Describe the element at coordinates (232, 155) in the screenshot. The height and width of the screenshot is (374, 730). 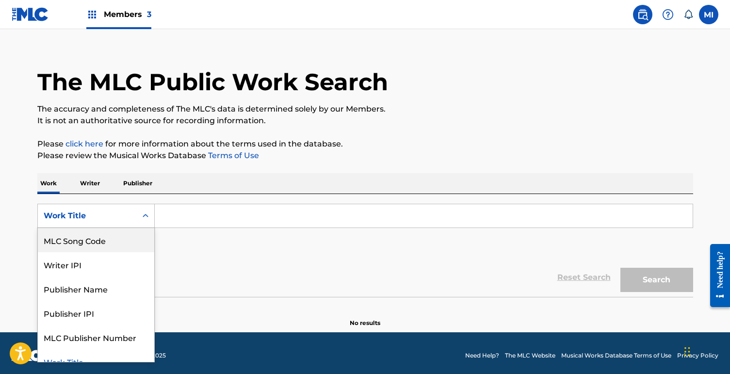
I see `a: Terms of Use` at that location.